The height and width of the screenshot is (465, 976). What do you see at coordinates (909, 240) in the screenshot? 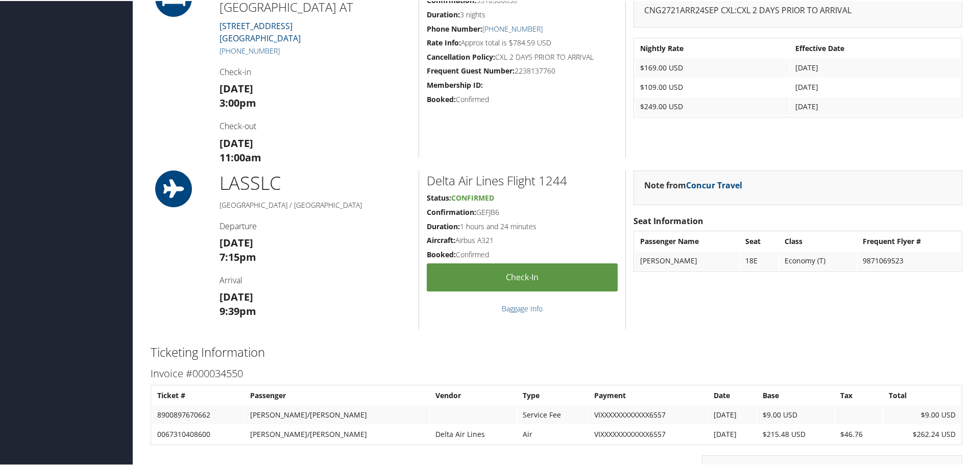
I see `th: Frequent Flyer #` at bounding box center [909, 240].